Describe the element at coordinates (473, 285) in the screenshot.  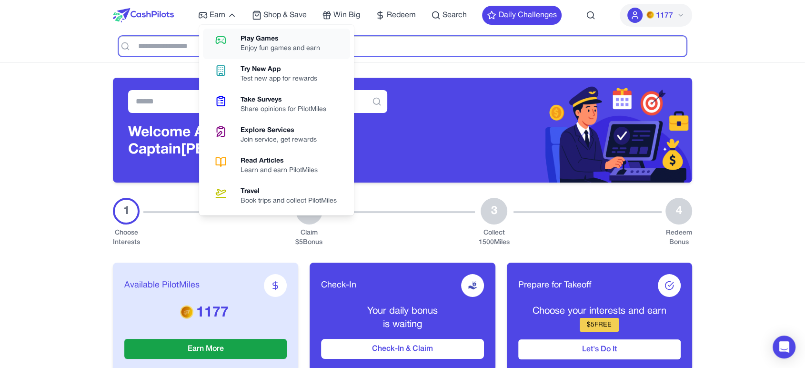
I see `img: receive-dollar` at that location.